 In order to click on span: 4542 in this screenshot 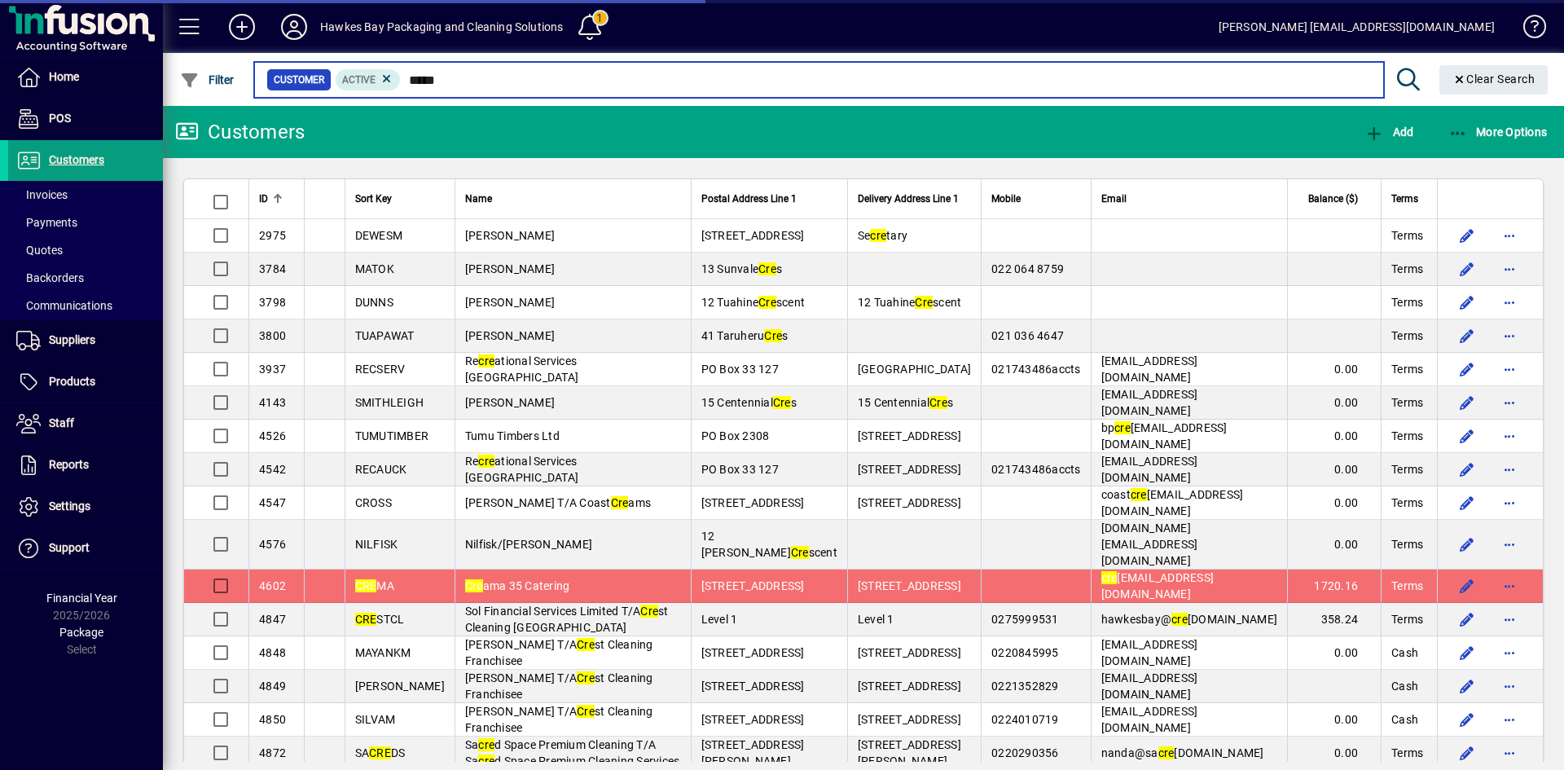, I will do `click(272, 469)`.